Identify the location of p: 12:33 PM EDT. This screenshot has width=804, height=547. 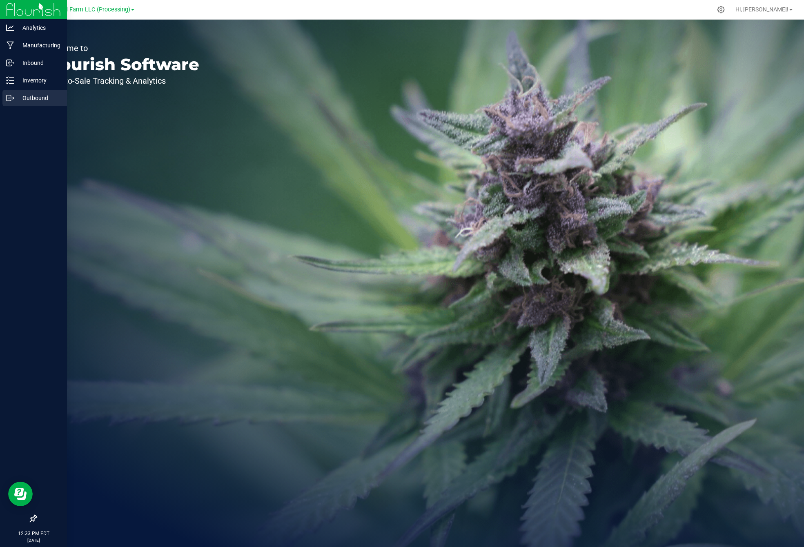
(33, 534).